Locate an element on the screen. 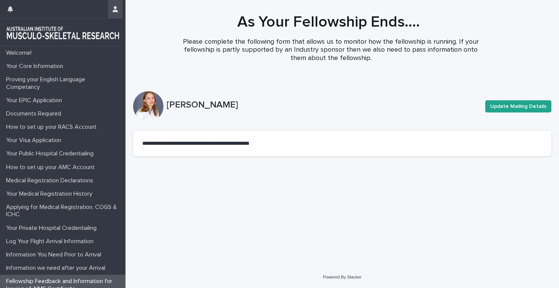 The width and height of the screenshot is (559, 288). p: Your Core Information is located at coordinates (36, 66).